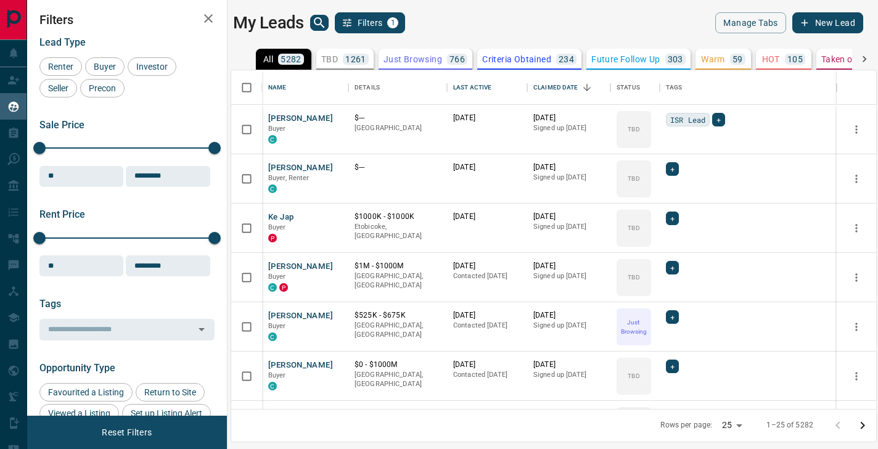 The width and height of the screenshot is (878, 449). I want to click on div: Details, so click(398, 88).